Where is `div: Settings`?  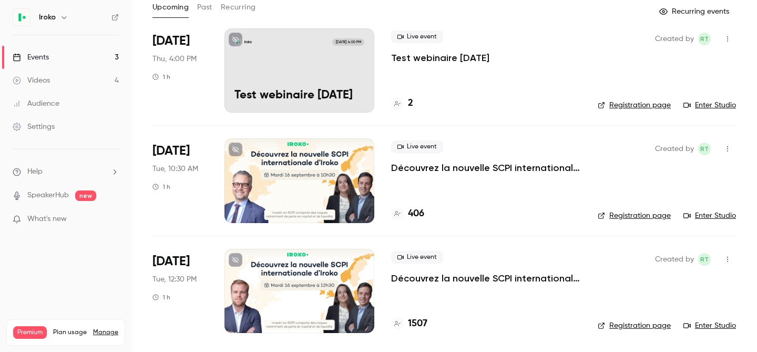 div: Settings is located at coordinates (34, 127).